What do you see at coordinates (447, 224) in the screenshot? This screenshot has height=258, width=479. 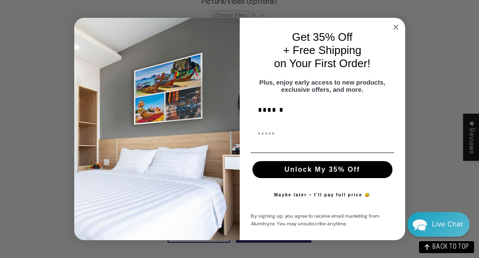 I see `div: Contact Us Directly` at bounding box center [447, 224].